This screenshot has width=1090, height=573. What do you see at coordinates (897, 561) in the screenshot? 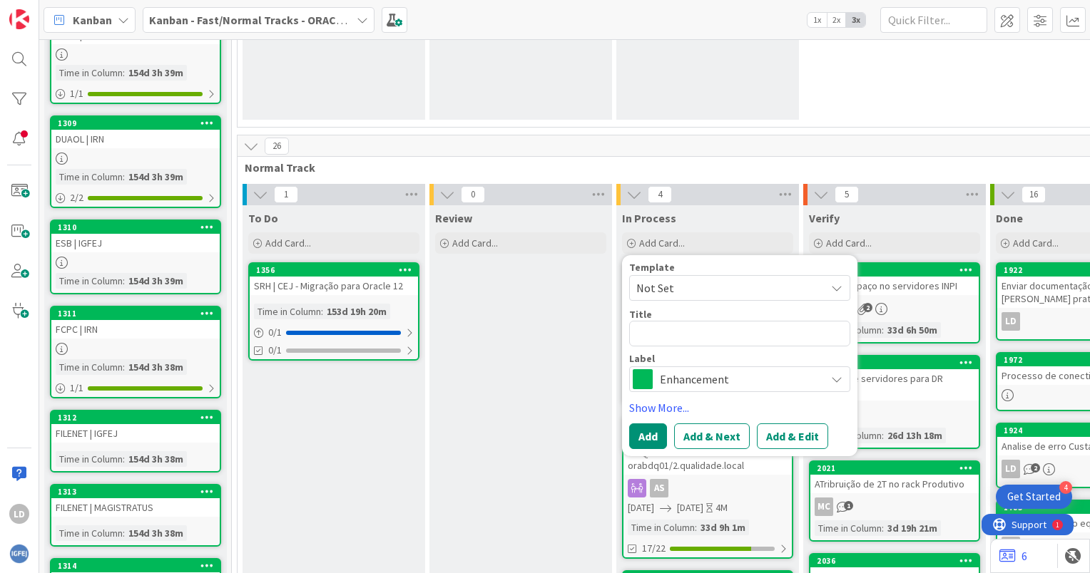
I see `div: 2036` at bounding box center [897, 561].